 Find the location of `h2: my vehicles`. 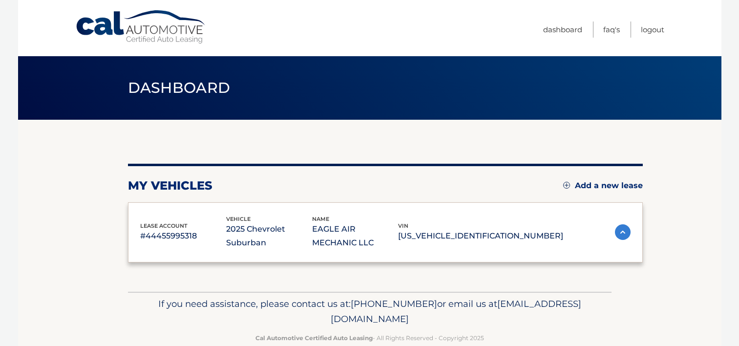

h2: my vehicles is located at coordinates (170, 186).